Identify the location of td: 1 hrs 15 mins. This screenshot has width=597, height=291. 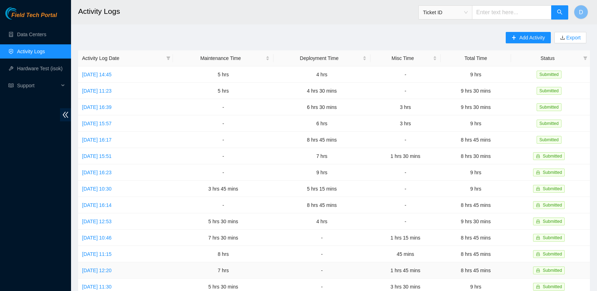
(405, 238).